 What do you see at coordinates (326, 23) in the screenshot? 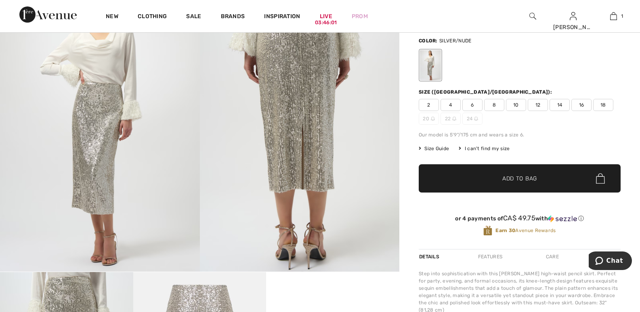
I see `div: 03:46:01` at bounding box center [326, 23].